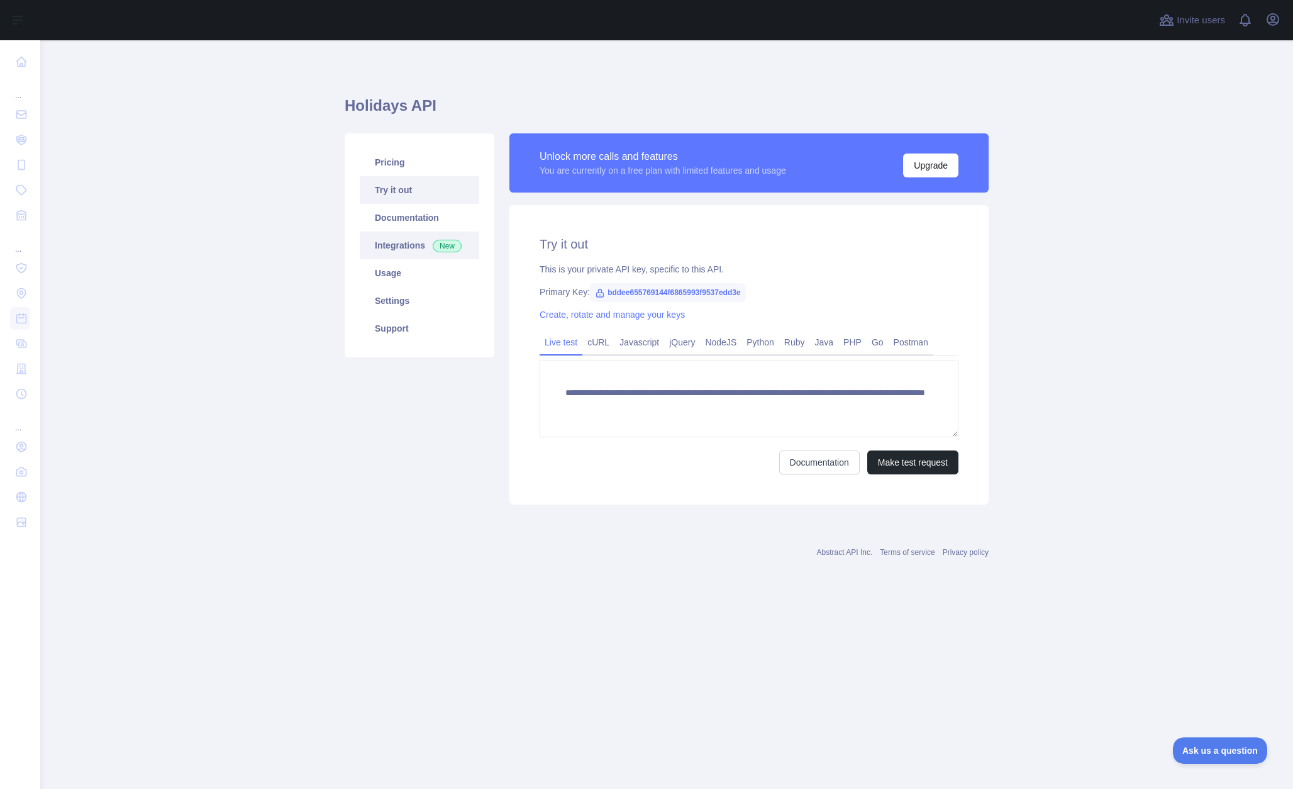 Image resolution: width=1293 pixels, height=789 pixels. Describe the element at coordinates (1200, 20) in the screenshot. I see `span: Invite users` at that location.